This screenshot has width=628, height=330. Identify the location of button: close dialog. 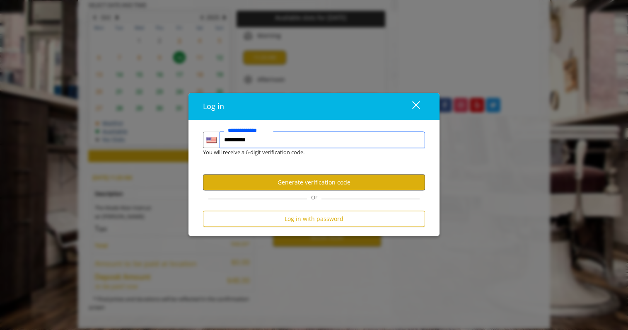
(411, 106).